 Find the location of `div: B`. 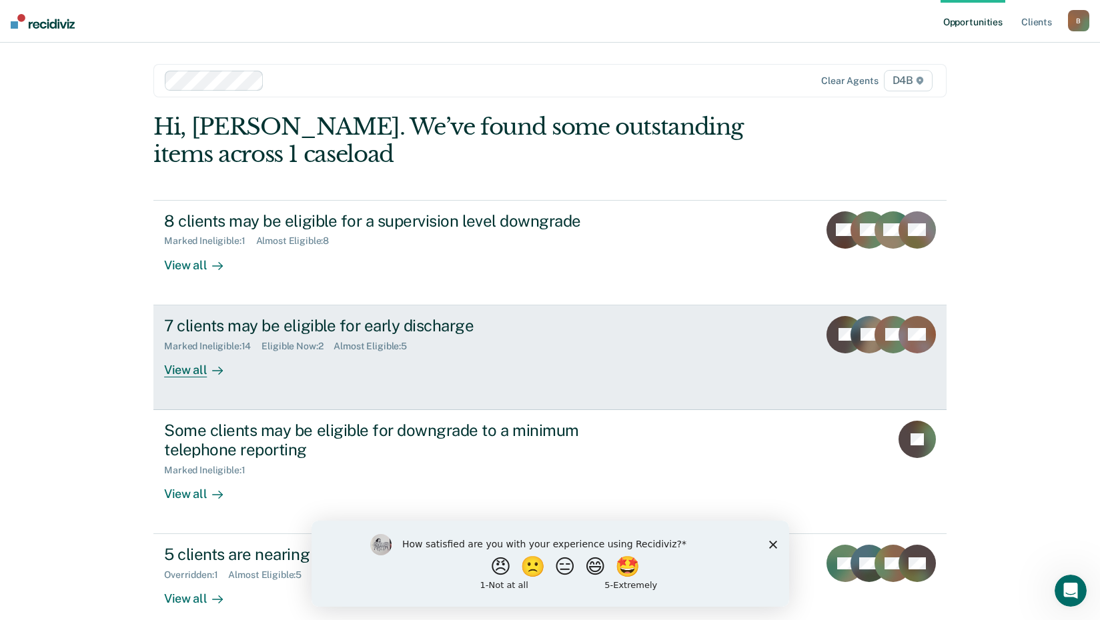

div: B is located at coordinates (1078, 21).